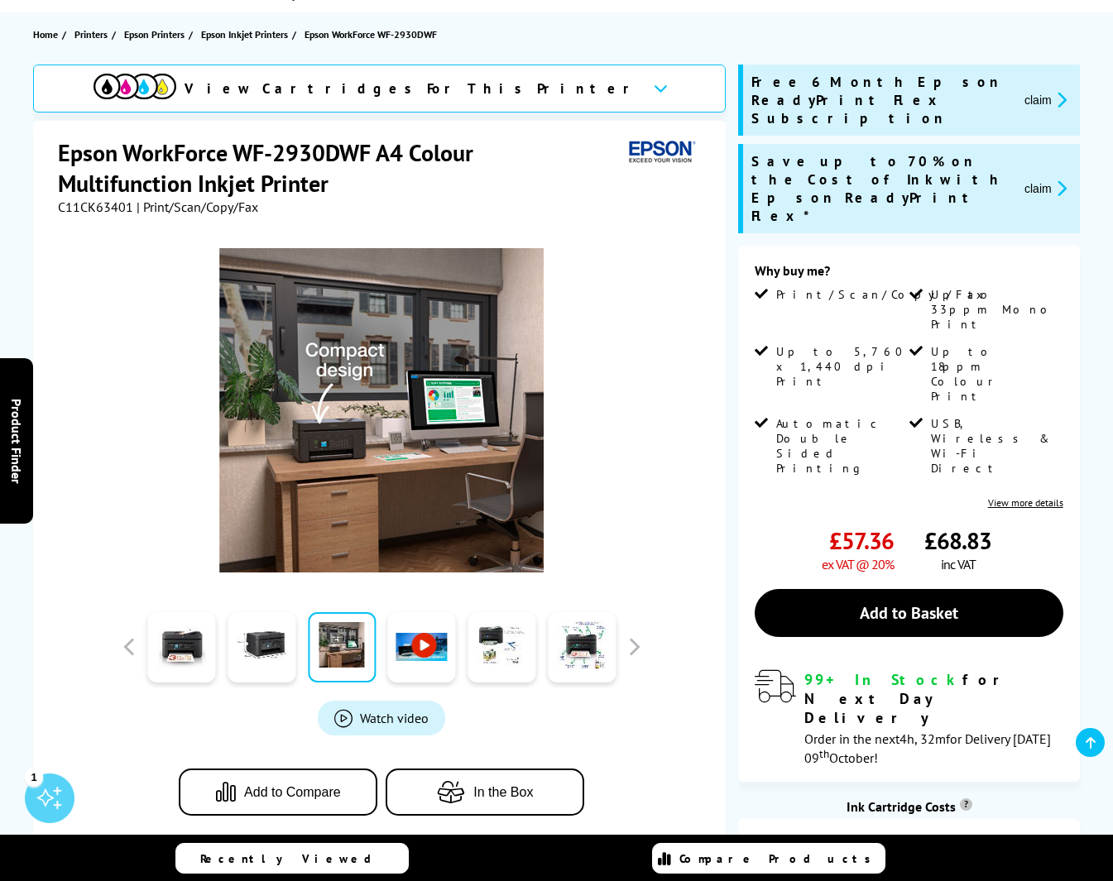 The height and width of the screenshot is (881, 1113). What do you see at coordinates (93, 34) in the screenshot?
I see `a: Printers` at bounding box center [93, 34].